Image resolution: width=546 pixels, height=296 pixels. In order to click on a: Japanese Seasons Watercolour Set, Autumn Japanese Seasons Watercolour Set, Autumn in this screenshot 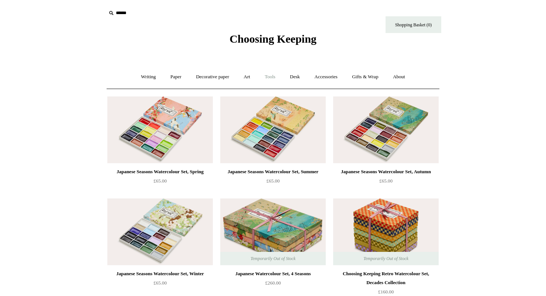, I will do `click(386, 130)`.